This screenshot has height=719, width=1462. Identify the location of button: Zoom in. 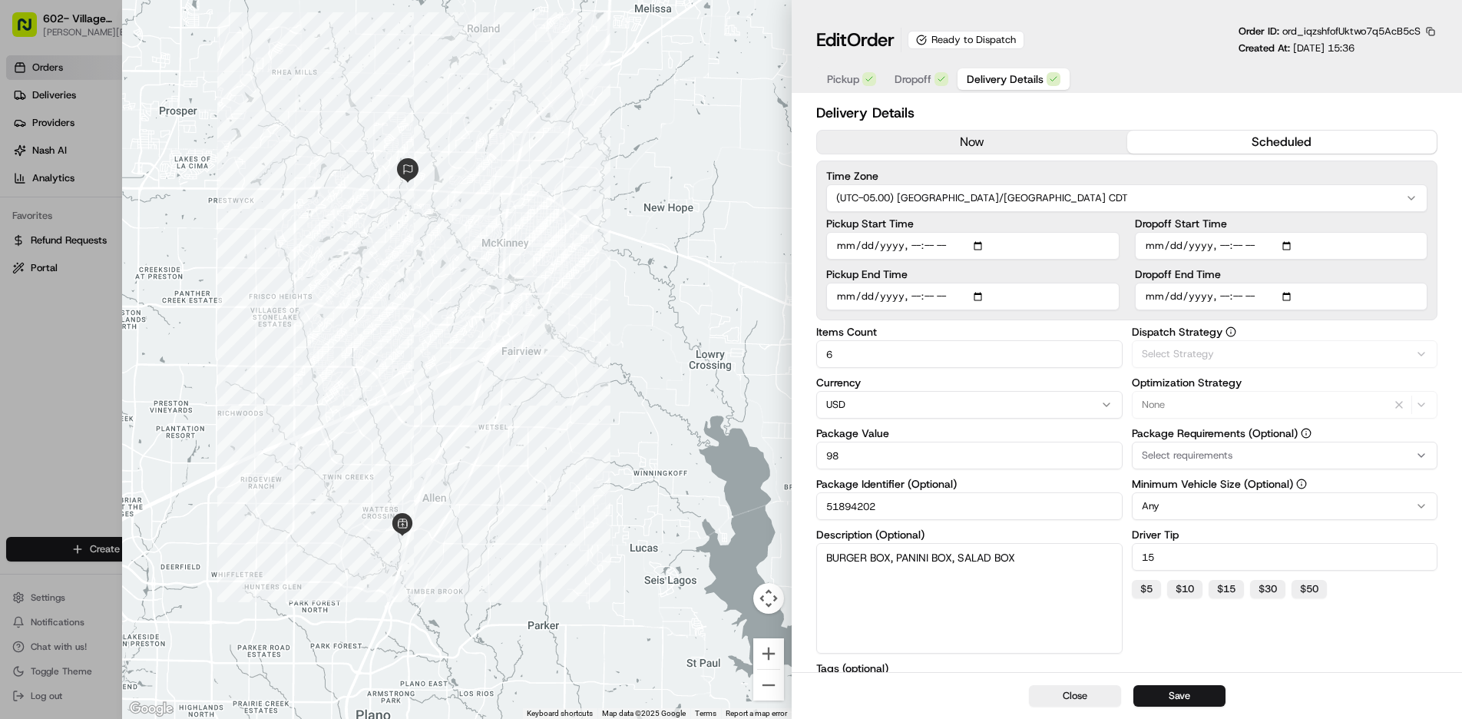
(769, 654).